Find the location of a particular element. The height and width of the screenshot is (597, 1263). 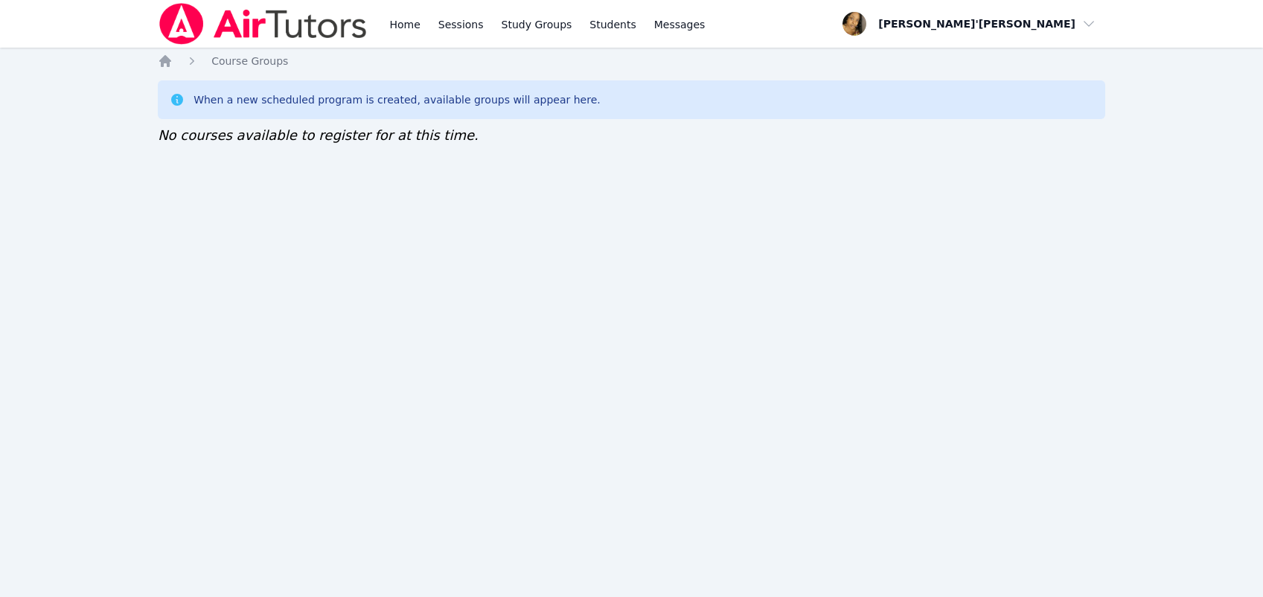

span: No courses available to register for at this time. is located at coordinates (318, 135).